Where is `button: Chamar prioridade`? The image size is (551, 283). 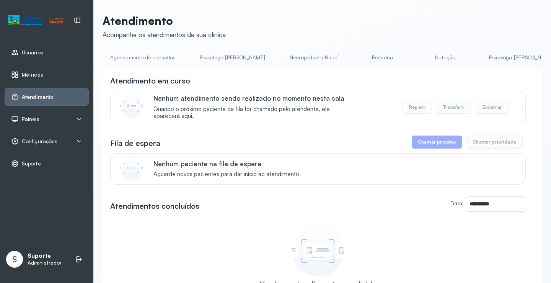
button: Chamar prioridade is located at coordinates (495, 142).